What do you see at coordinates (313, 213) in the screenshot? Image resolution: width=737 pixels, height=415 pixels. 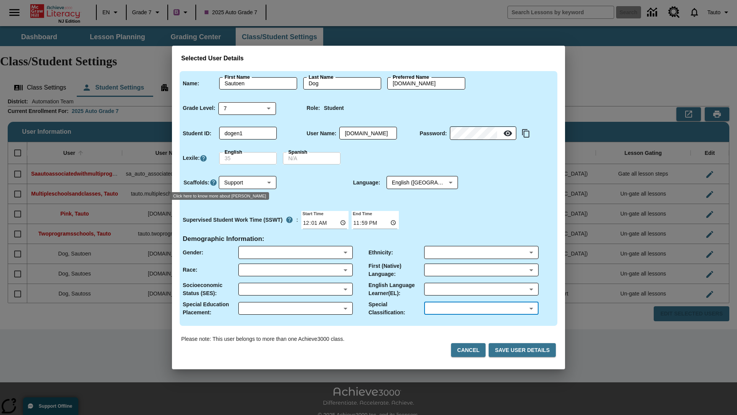 I see `label: Start Time` at bounding box center [313, 213].